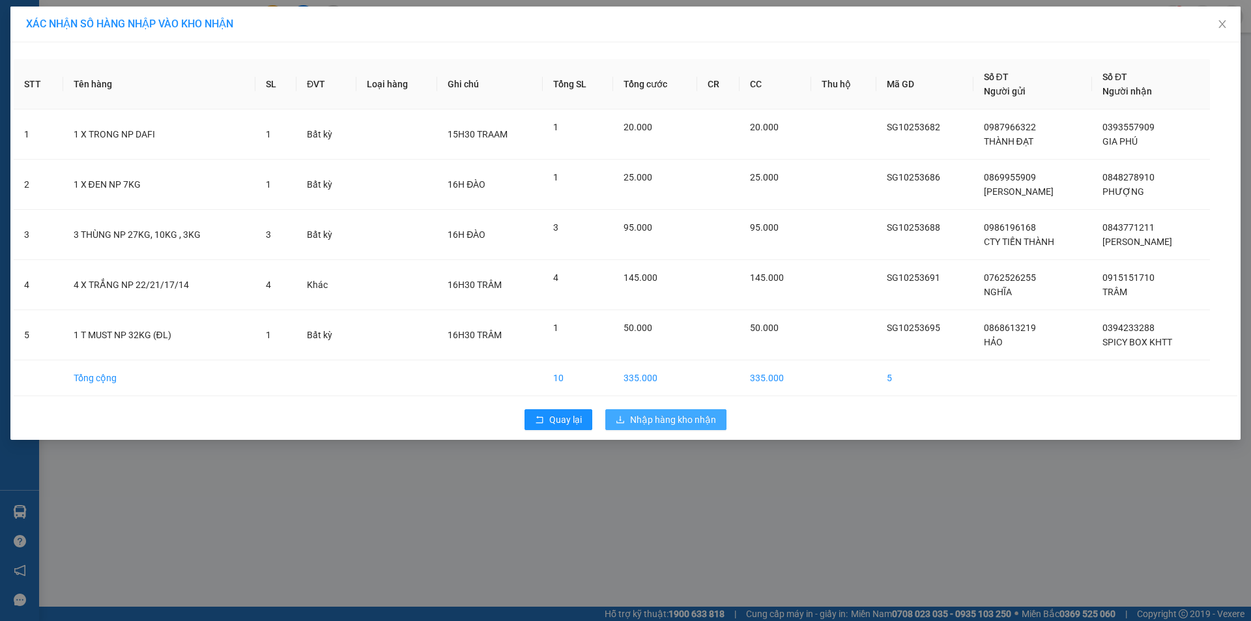  Describe the element at coordinates (578, 378) in the screenshot. I see `td: 10` at that location.